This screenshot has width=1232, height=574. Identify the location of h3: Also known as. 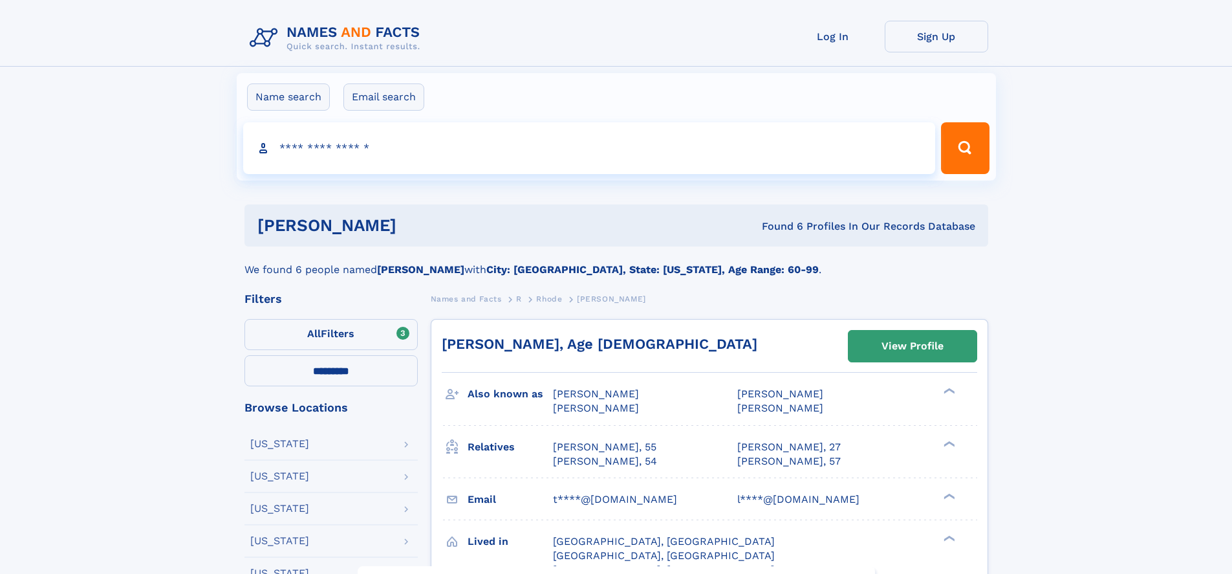
(510, 394).